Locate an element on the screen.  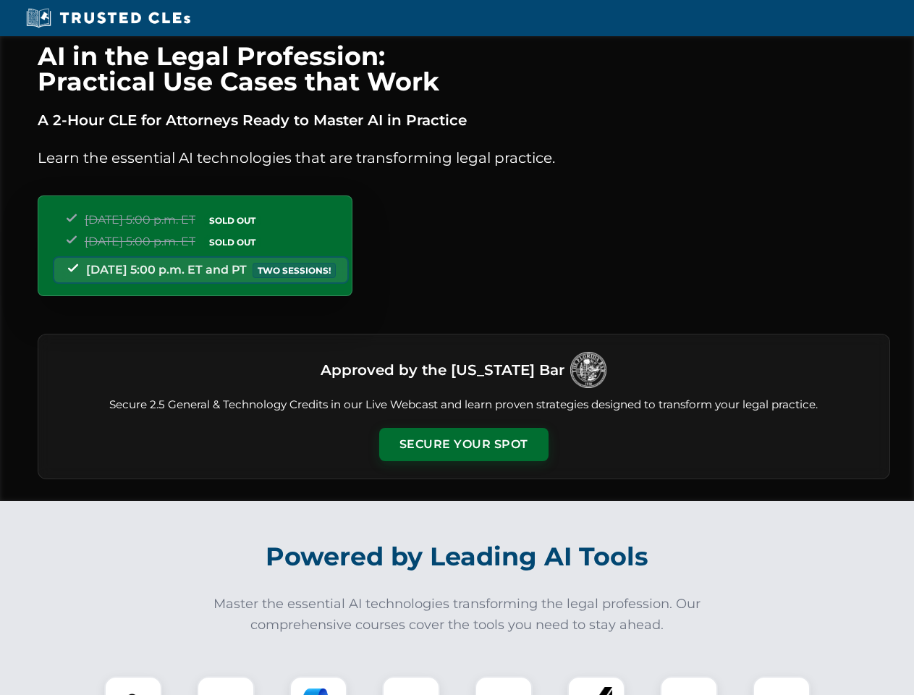
p: Learn the essential AI technologies that are transforming legal practice. is located at coordinates (464, 158).